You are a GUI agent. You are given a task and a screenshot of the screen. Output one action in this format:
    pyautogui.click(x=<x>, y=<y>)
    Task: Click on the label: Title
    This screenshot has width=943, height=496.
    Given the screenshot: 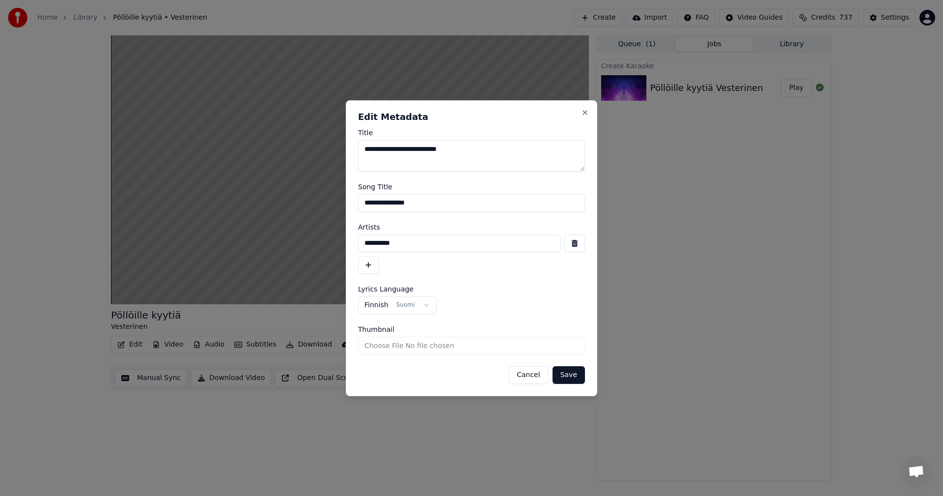 What is the action you would take?
    pyautogui.click(x=472, y=133)
    